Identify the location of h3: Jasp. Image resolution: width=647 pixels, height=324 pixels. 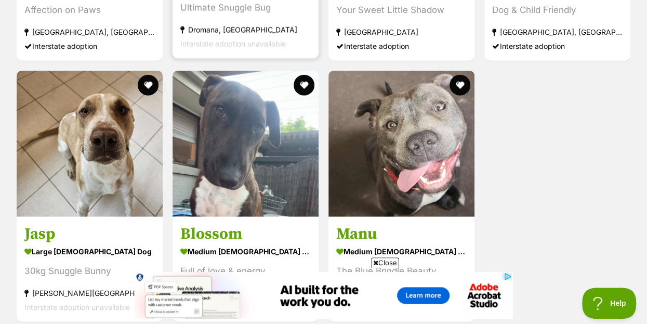
(89, 234).